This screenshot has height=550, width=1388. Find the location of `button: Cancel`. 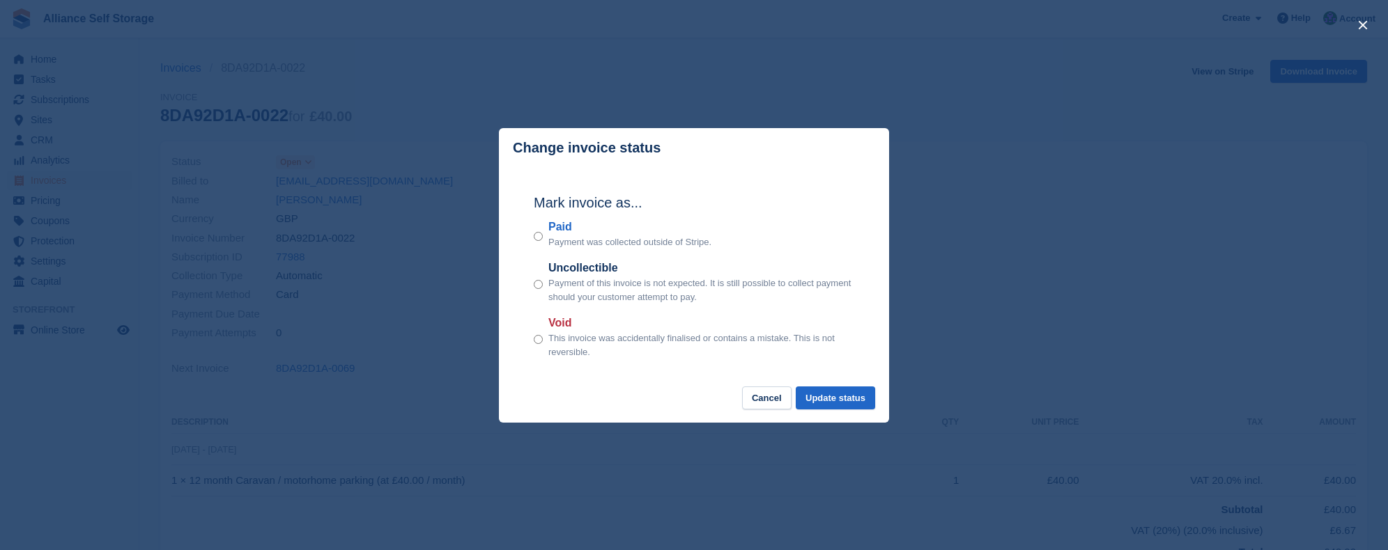

button: Cancel is located at coordinates (766, 398).